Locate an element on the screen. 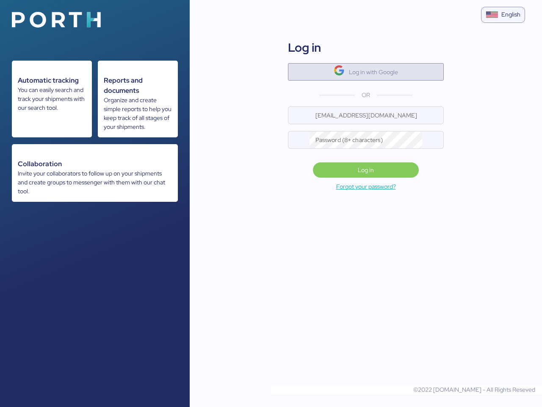 This screenshot has height=407, width=542. input: Password (8+ characters) is located at coordinates (366, 140).